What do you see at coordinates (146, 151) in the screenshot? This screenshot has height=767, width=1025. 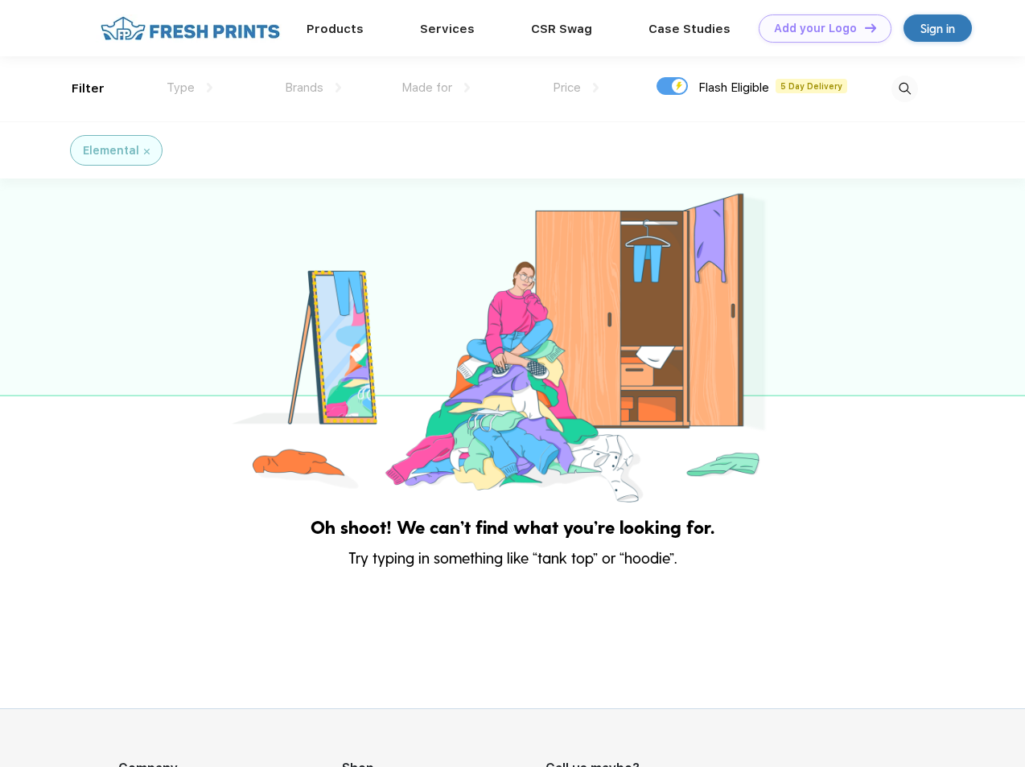 I see `img: filter_cancel.svg` at bounding box center [146, 151].